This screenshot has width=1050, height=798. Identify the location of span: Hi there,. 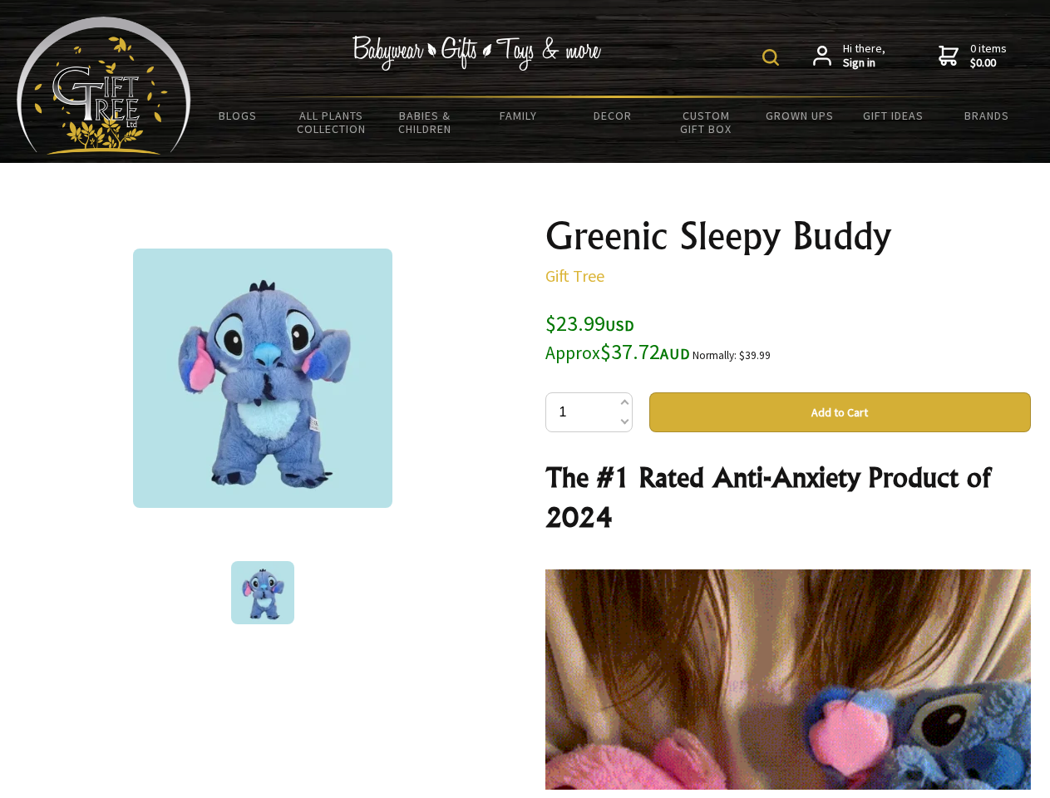
(864, 56).